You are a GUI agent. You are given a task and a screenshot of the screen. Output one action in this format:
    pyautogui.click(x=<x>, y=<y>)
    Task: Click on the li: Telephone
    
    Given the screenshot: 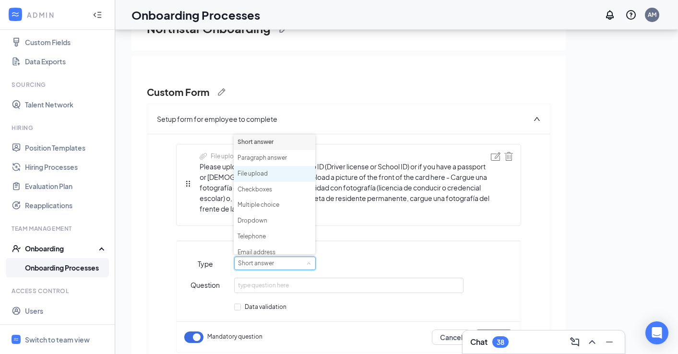 What is the action you would take?
    pyautogui.click(x=275, y=237)
    